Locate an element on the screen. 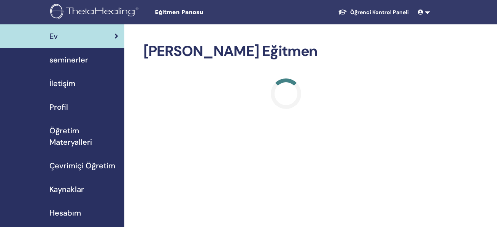 Image resolution: width=497 pixels, height=227 pixels. img: logo.png is located at coordinates (95, 12).